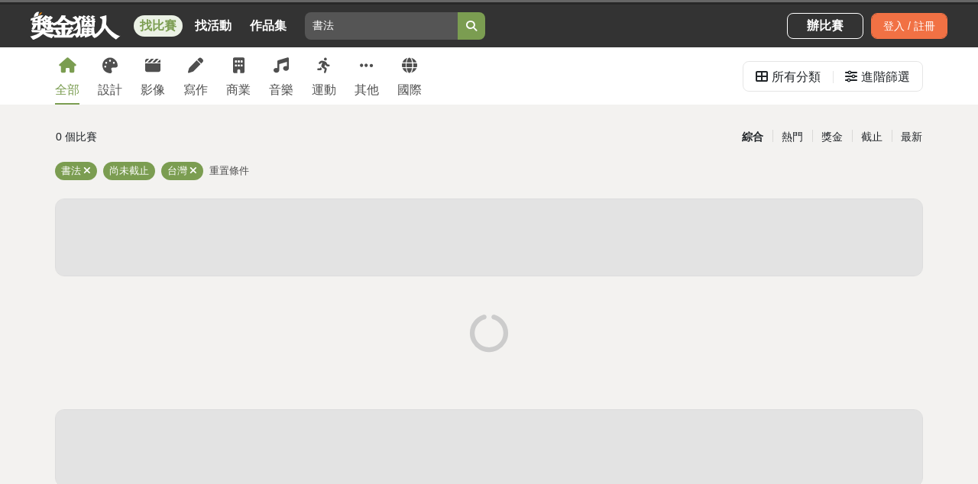 The height and width of the screenshot is (484, 978). What do you see at coordinates (153, 90) in the screenshot?
I see `div: 影像` at bounding box center [153, 90].